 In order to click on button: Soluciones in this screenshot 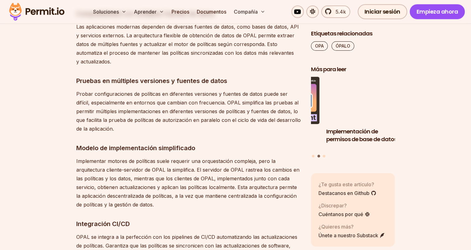, I will do `click(110, 12)`.